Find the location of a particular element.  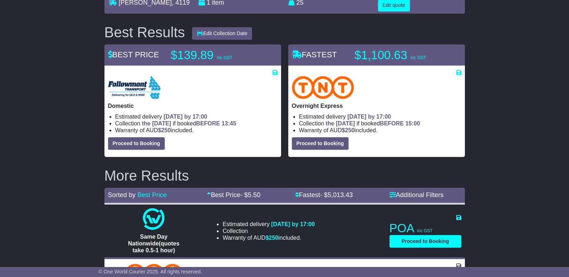

img: Followmont Transport: Domestic is located at coordinates (134, 88).